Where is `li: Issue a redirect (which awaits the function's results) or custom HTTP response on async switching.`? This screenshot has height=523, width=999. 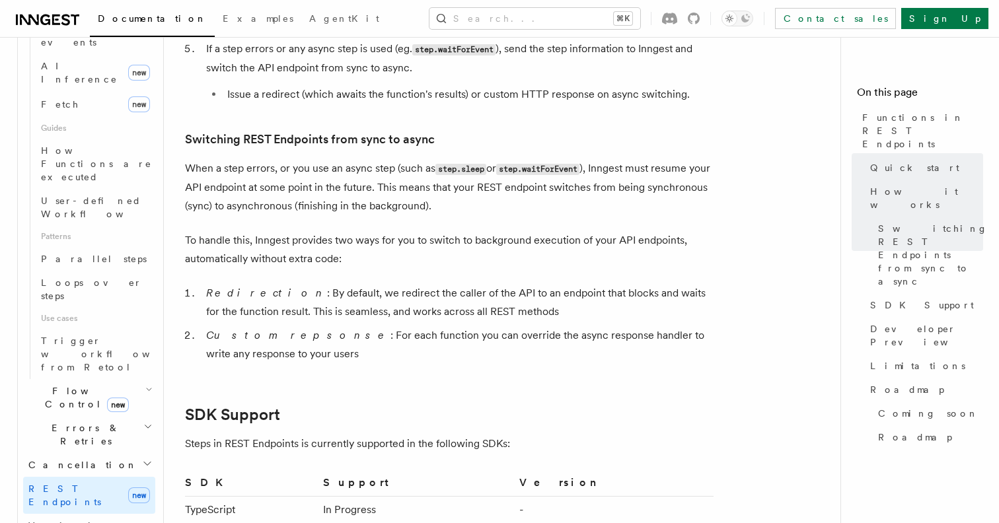
li: Issue a redirect (which awaits the function's results) or custom HTTP response on async switching. is located at coordinates (469, 95).